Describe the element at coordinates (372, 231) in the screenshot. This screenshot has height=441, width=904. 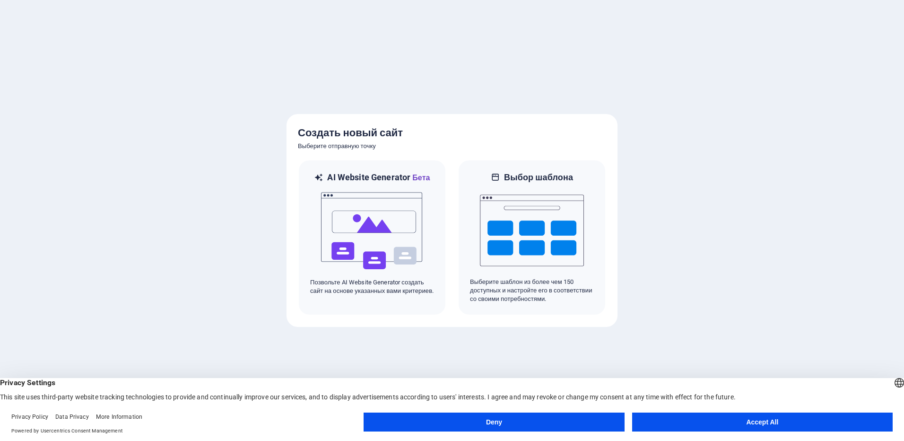
I see `img: ai` at that location.